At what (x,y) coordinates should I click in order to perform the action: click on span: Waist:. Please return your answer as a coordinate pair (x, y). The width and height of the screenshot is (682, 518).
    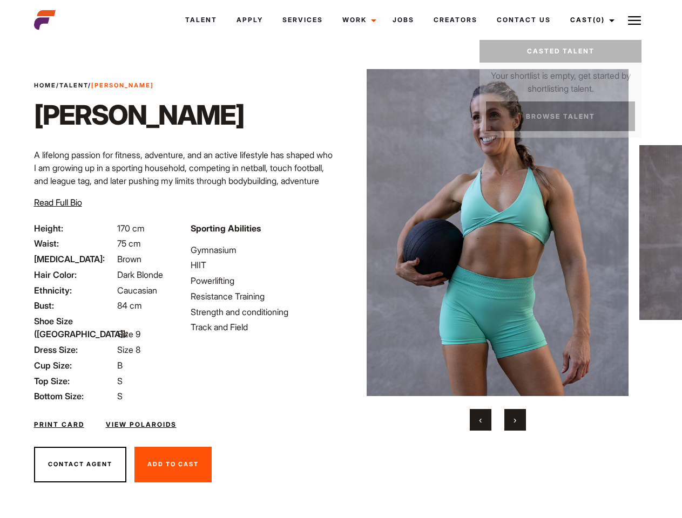
    Looking at the image, I should click on (75, 244).